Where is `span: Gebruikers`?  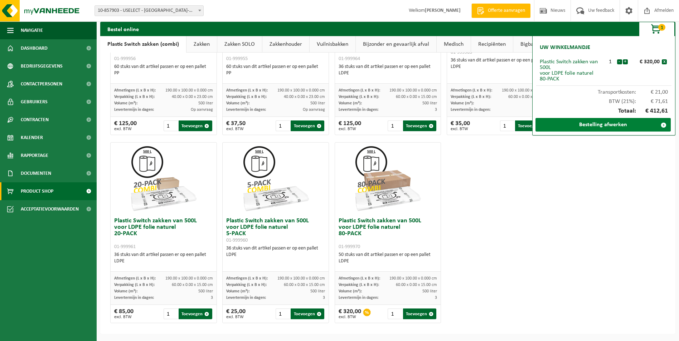
span: Gebruikers is located at coordinates (34, 102).